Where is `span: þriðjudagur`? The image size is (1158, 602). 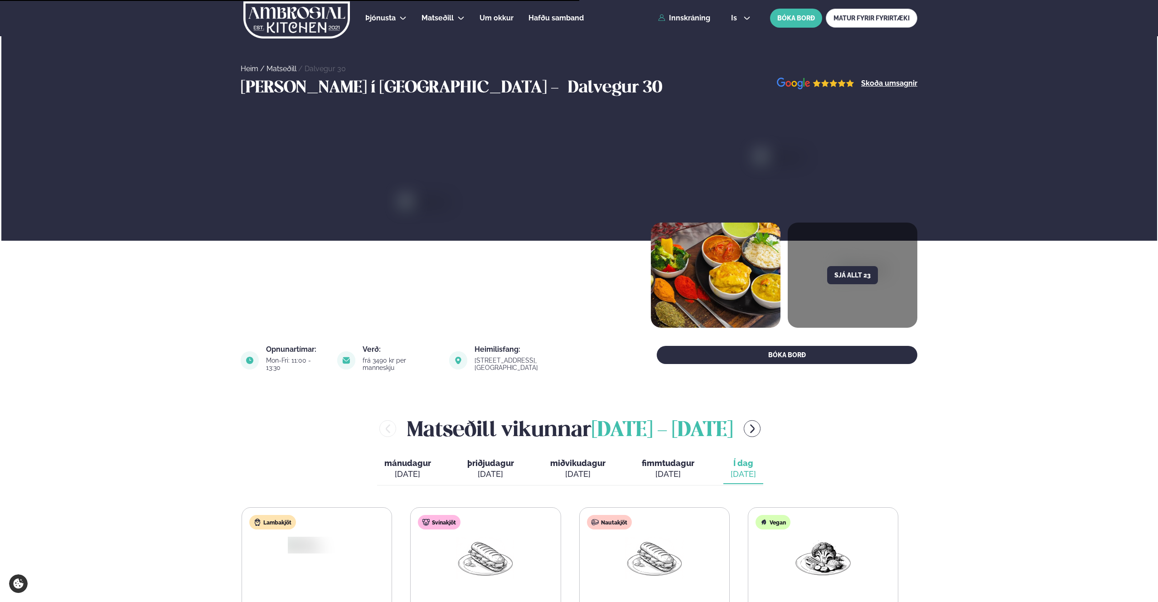 span: þriðjudagur is located at coordinates (490, 463).